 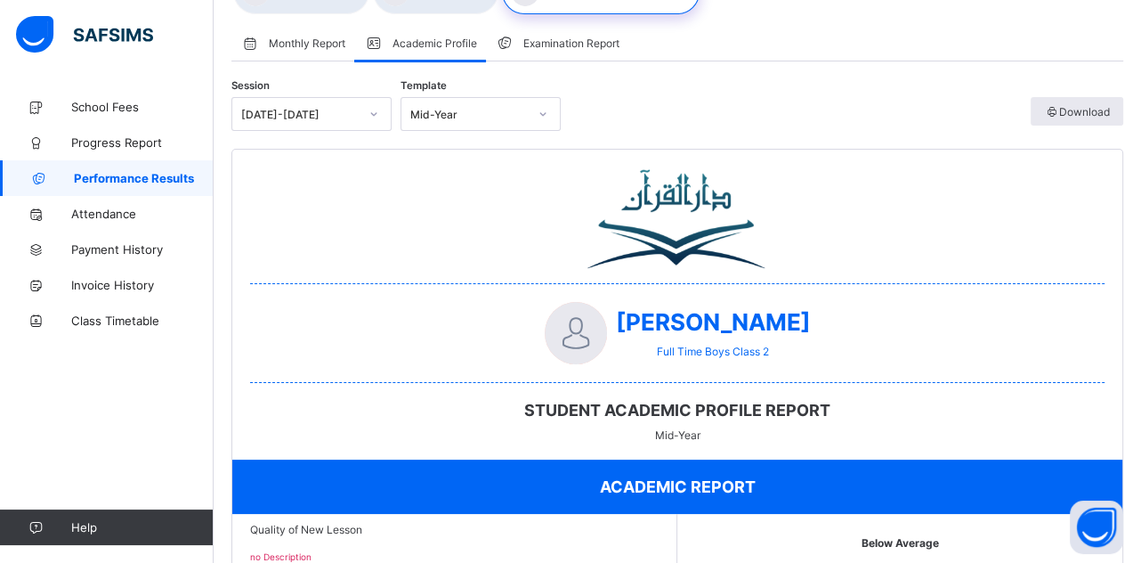 What do you see at coordinates (469, 114) in the screenshot?
I see `div: Mid-Year` at bounding box center [469, 114].